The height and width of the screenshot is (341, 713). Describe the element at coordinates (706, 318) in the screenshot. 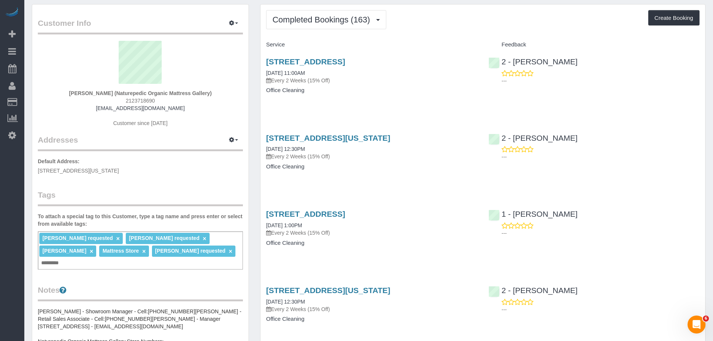

I see `span: 6` at that location.